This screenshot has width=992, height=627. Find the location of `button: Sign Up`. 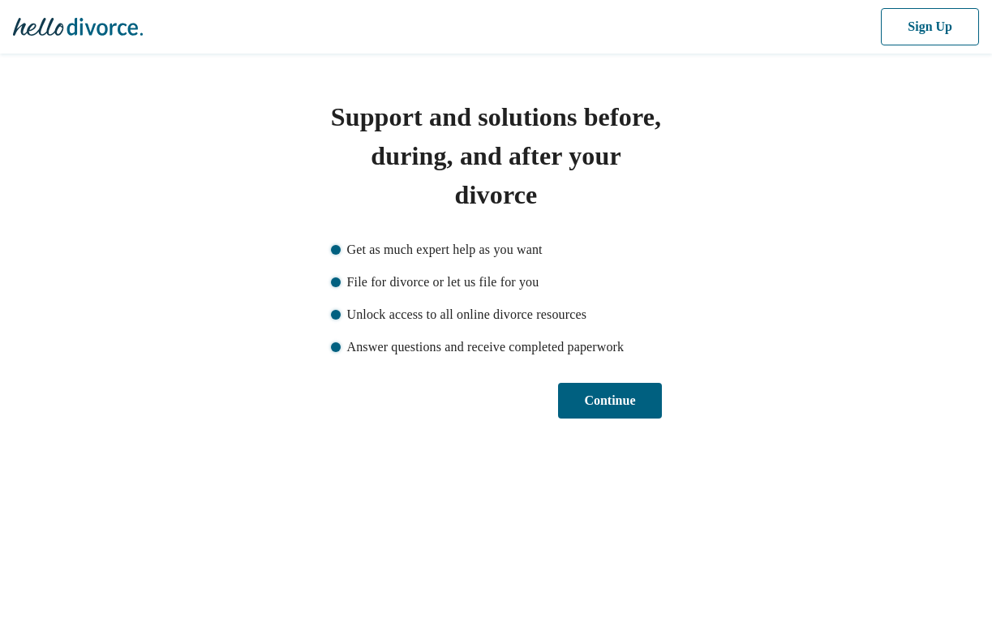

button: Sign Up is located at coordinates (928, 27).